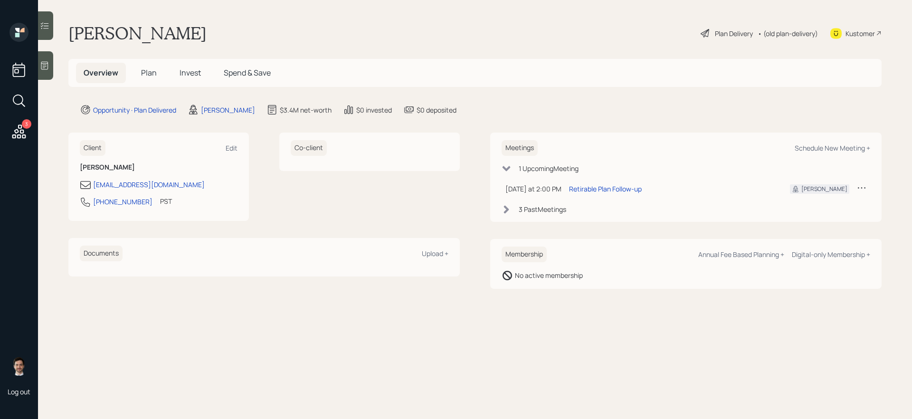 Image resolution: width=912 pixels, height=419 pixels. Describe the element at coordinates (149, 73) in the screenshot. I see `span: Plan` at that location.